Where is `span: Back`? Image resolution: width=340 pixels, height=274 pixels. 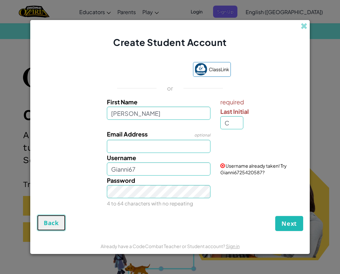 span: Back is located at coordinates (51, 223).